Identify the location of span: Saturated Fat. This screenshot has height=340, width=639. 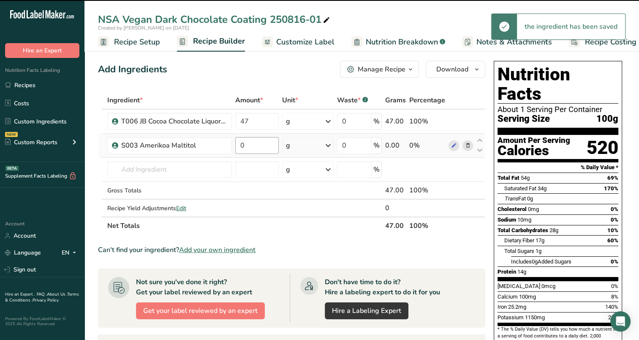
(521, 188).